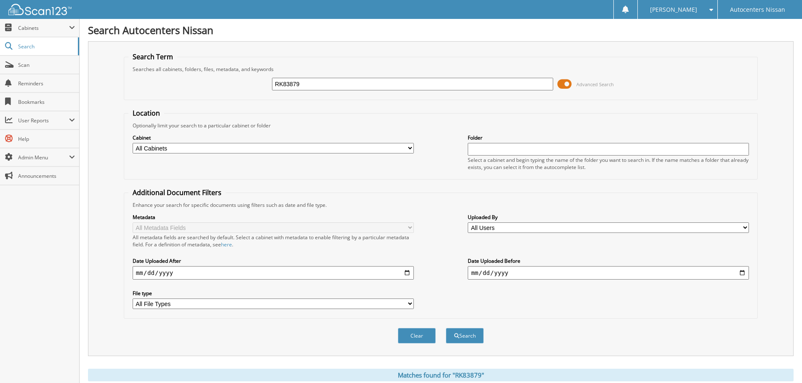  I want to click on label: Date Uploaded After, so click(273, 261).